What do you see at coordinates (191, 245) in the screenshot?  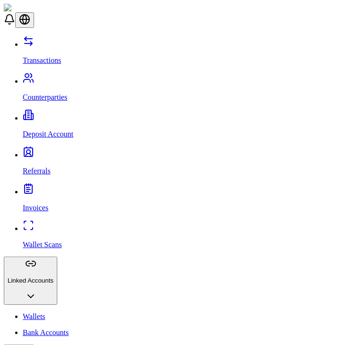 I see `p: Wallet Scans` at bounding box center [191, 245].